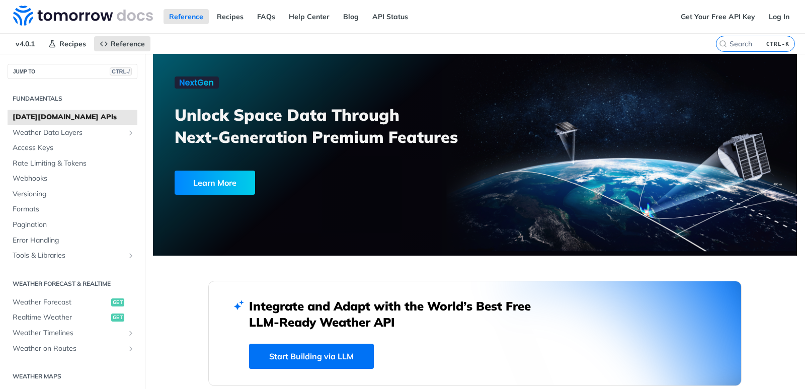  Describe the element at coordinates (72, 256) in the screenshot. I see `a: Tools & LibrariesShow subpages for Tools & Libraries` at that location.